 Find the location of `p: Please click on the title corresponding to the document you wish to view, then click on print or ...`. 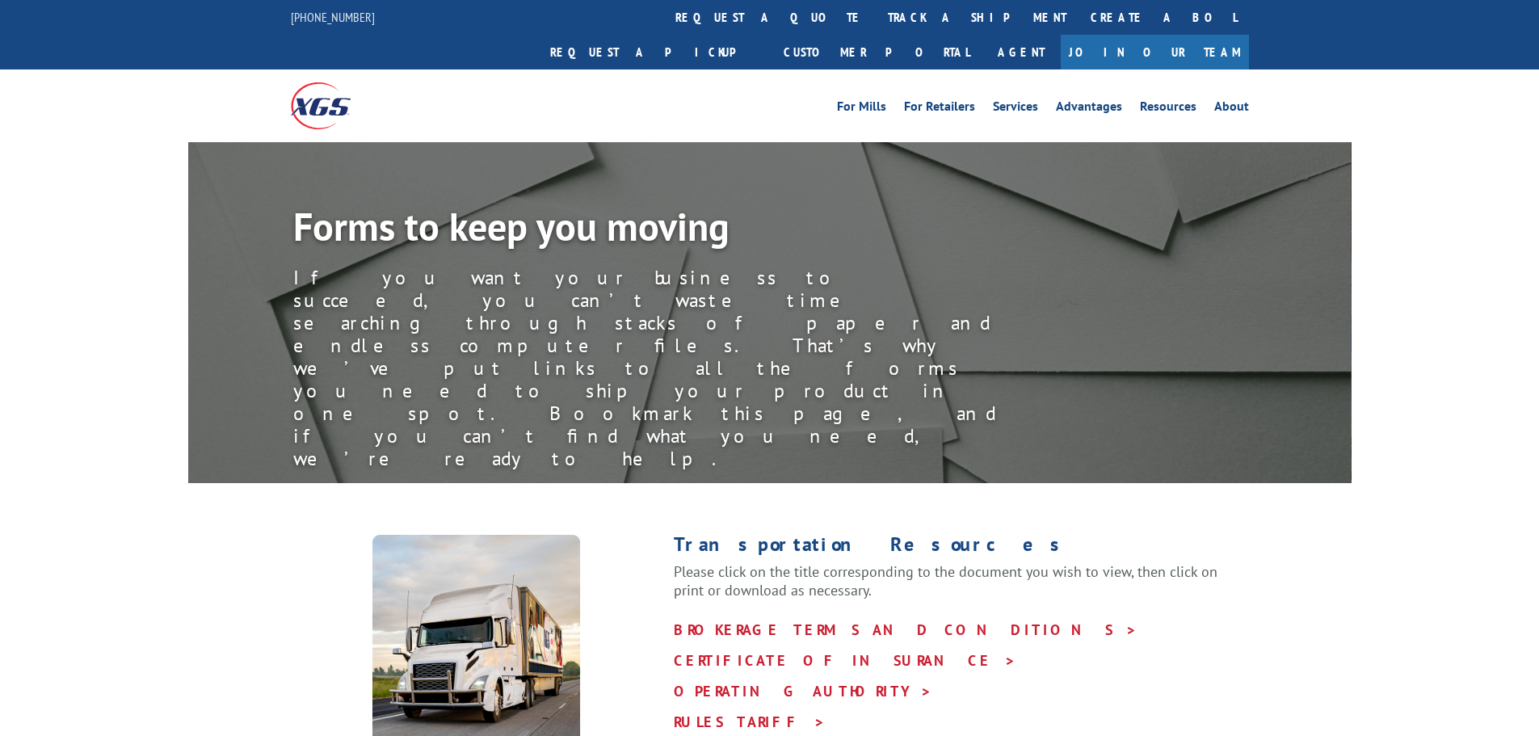

p: Please click on the title corresponding to the document you wish to view, then click on print or ... is located at coordinates (962, 589).